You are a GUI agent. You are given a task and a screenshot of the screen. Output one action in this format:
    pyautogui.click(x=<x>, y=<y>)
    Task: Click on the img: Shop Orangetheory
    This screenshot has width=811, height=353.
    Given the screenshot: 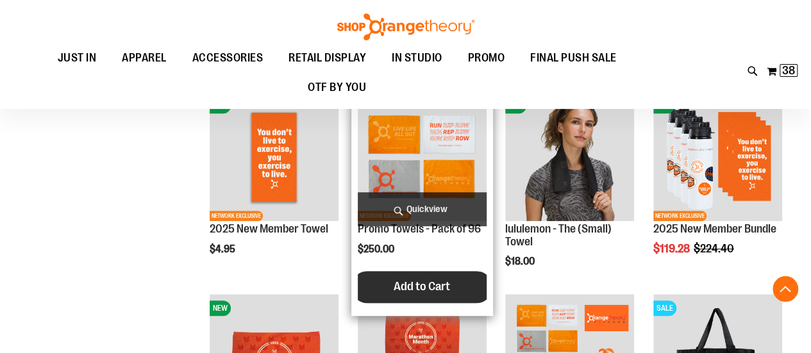 What is the action you would take?
    pyautogui.click(x=406, y=27)
    